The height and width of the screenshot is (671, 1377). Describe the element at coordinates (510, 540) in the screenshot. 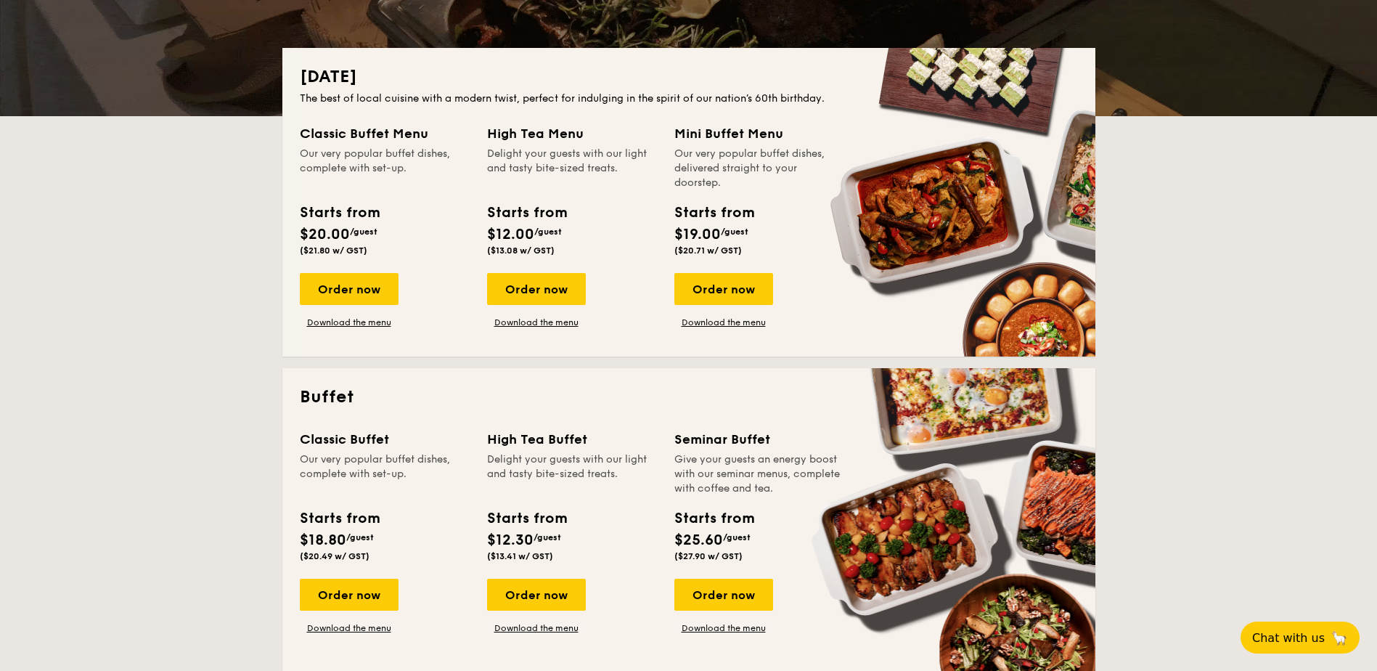

I see `span: $12.30` at that location.